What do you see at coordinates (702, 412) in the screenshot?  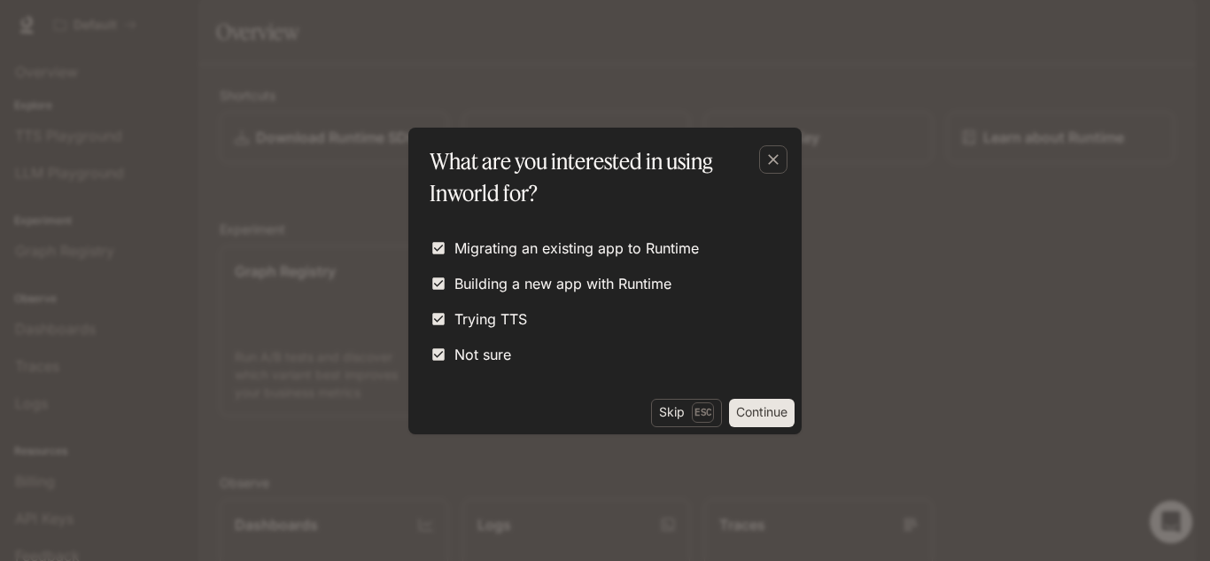 I see `p: Esc` at bounding box center [702, 412].